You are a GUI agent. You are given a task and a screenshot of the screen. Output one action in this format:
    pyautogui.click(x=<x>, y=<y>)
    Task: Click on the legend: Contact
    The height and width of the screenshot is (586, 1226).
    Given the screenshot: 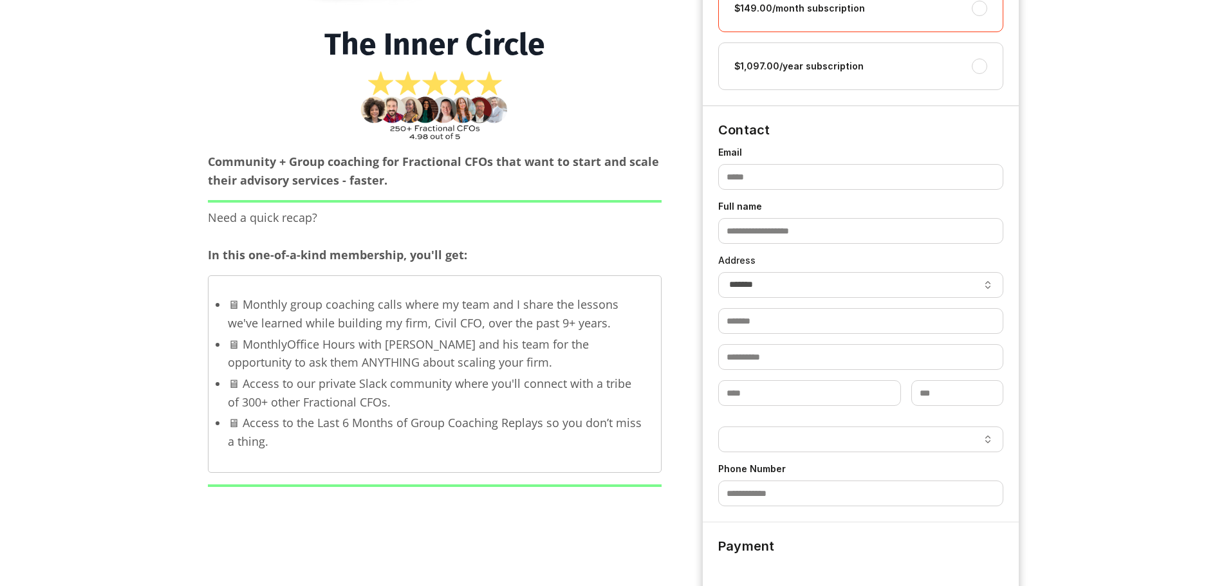 What is the action you would take?
    pyautogui.click(x=744, y=122)
    